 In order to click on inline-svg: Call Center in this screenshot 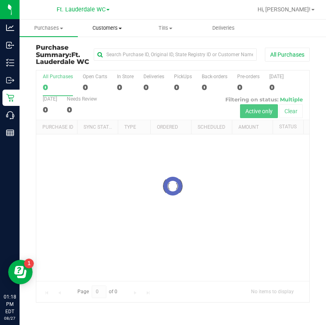, I will do `click(10, 115)`.